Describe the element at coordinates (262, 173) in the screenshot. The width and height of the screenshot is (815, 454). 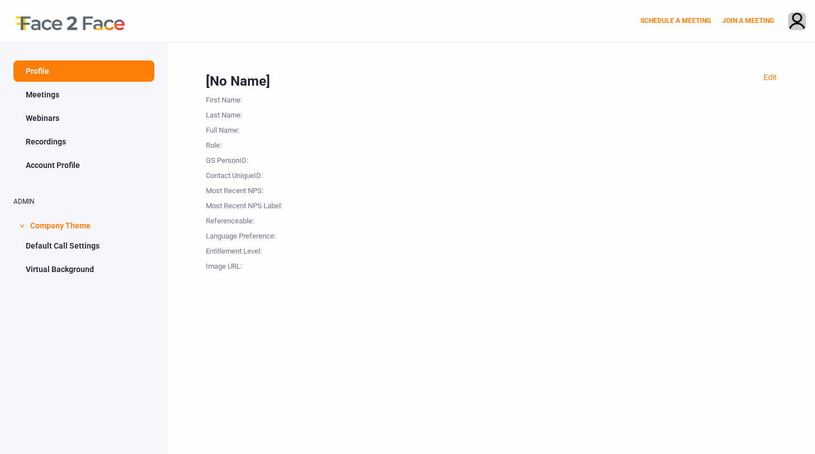
I see `div: Contact UniqueID :` at that location.